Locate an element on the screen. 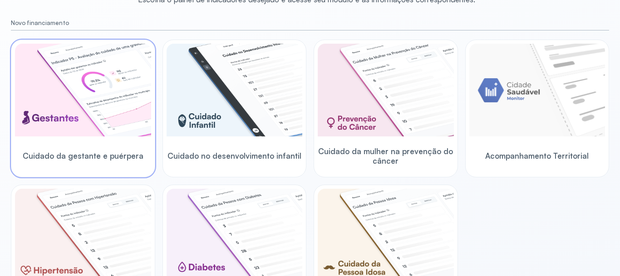 The height and width of the screenshot is (276, 620). span: Cuidado da mulher na prevenção do câncer is located at coordinates (386, 156).